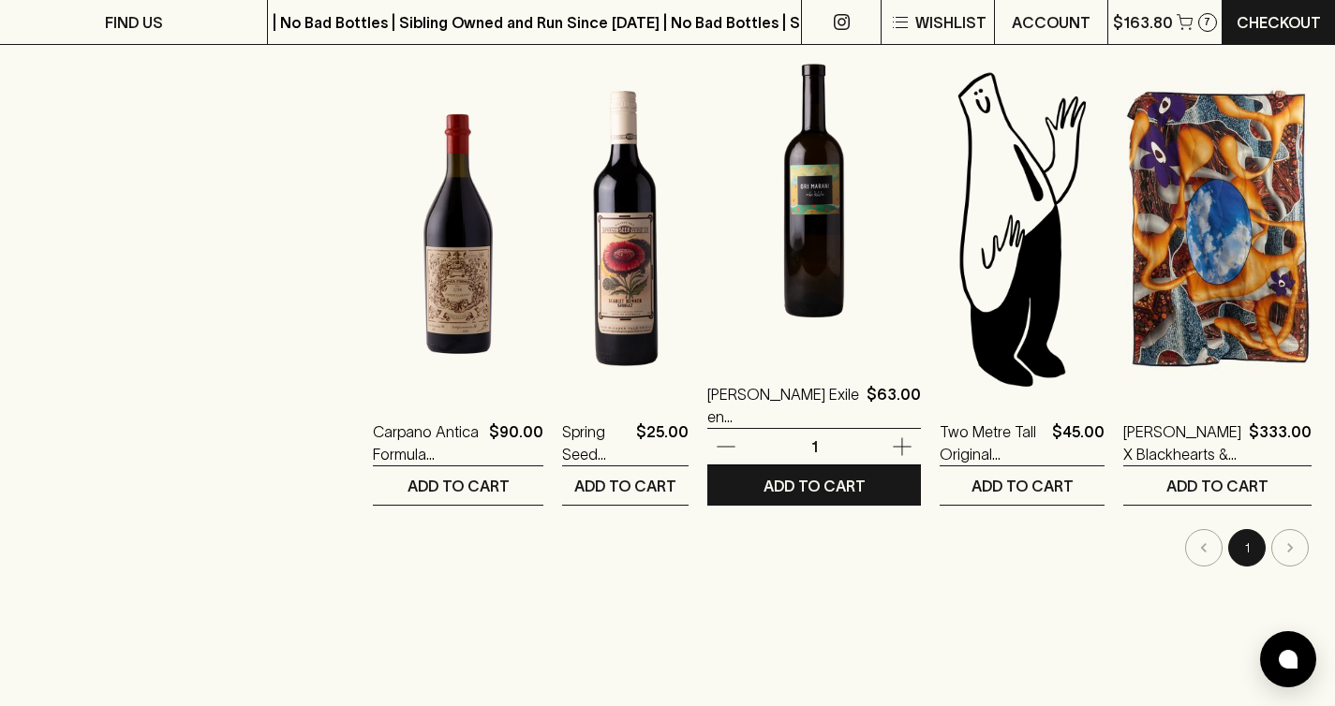 This screenshot has height=706, width=1335. I want to click on p: $333.00, so click(1280, 443).